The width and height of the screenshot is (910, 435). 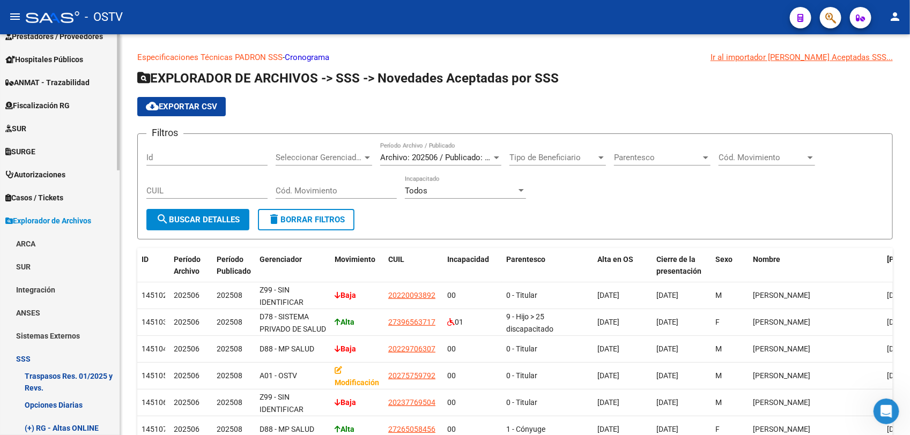 I want to click on span: Casos / Tickets, so click(x=34, y=198).